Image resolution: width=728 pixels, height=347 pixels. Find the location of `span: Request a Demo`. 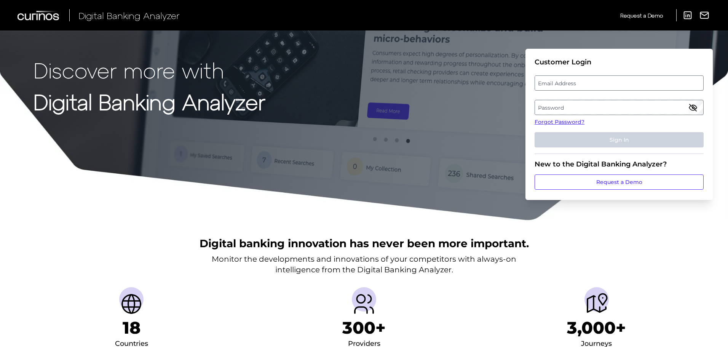

span: Request a Demo is located at coordinates (641, 15).